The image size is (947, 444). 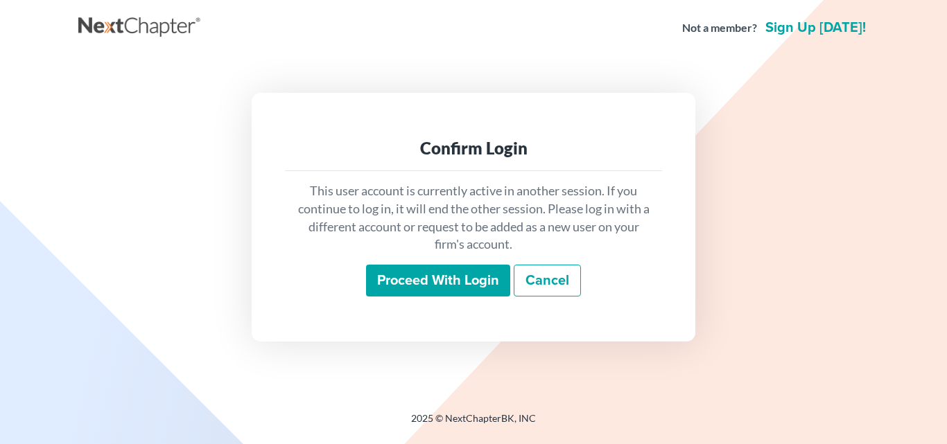 I want to click on div: Confirm Login, so click(x=473, y=148).